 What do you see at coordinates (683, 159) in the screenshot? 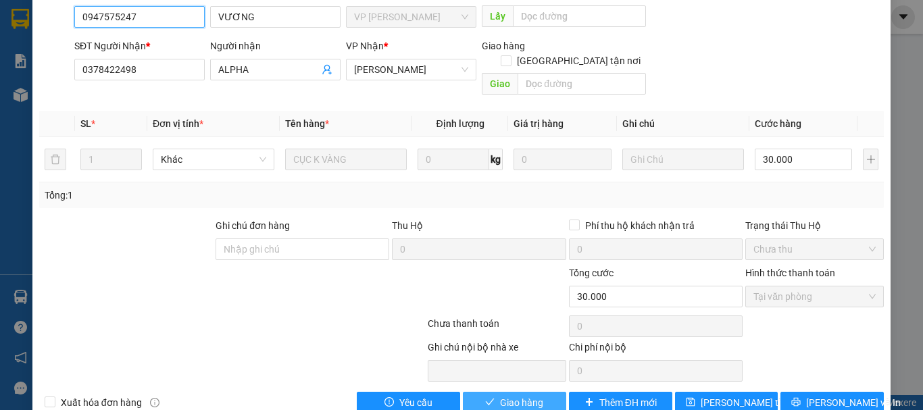
I see `input: Ghi Chú` at bounding box center [683, 159].